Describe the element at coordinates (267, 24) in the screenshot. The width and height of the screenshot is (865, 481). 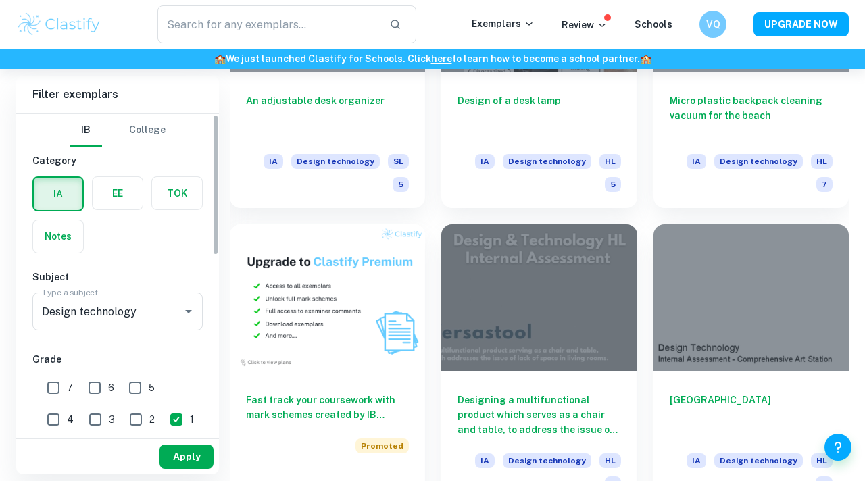
I see `input: Search for any exemplars...` at that location.